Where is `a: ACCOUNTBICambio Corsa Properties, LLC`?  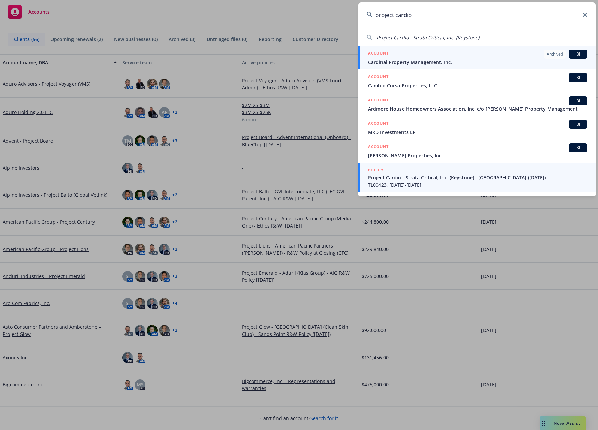
a: ACCOUNTBICambio Corsa Properties, LLC is located at coordinates (477, 81).